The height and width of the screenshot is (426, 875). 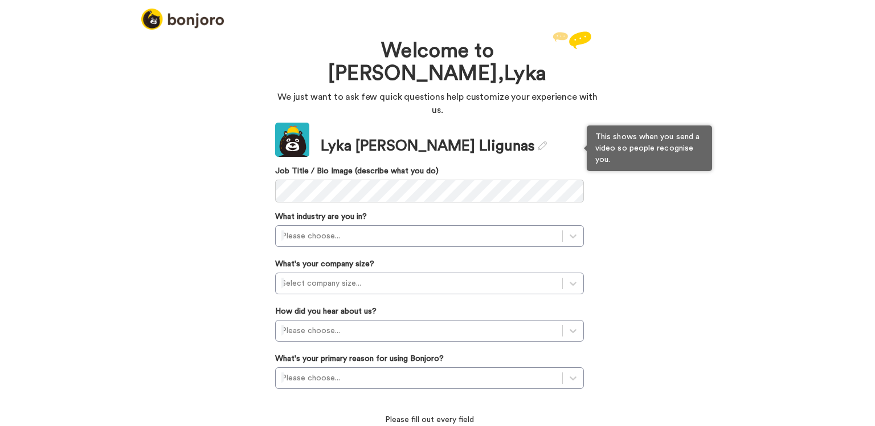 I want to click on label: What's your primary reason for using Bonjoro?, so click(x=360, y=358).